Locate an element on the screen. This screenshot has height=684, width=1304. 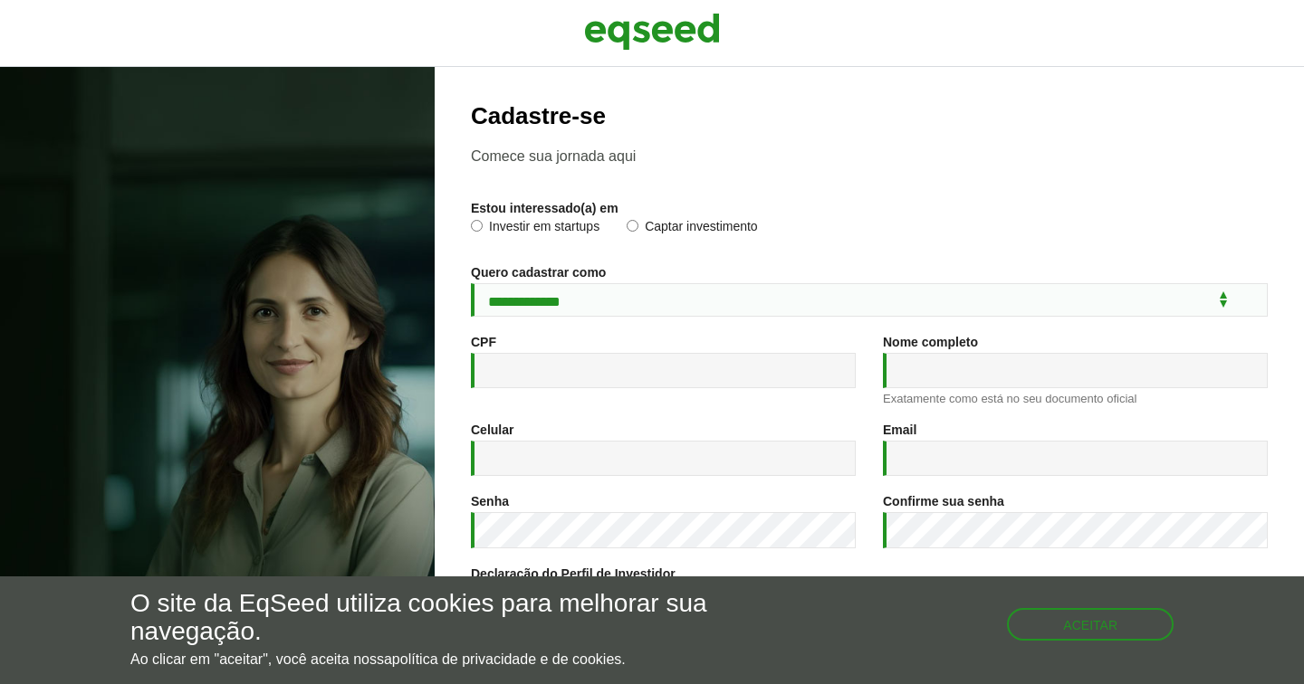
a: política de privacidade e de cookies is located at coordinates (507, 660).